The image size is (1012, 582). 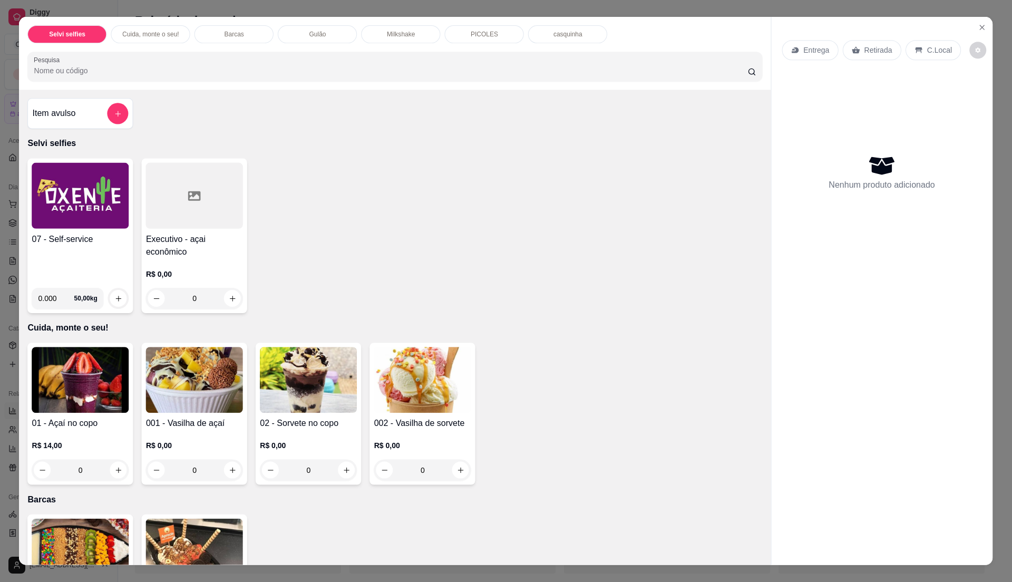 What do you see at coordinates (568, 34) in the screenshot?
I see `p: casquinha` at bounding box center [568, 34].